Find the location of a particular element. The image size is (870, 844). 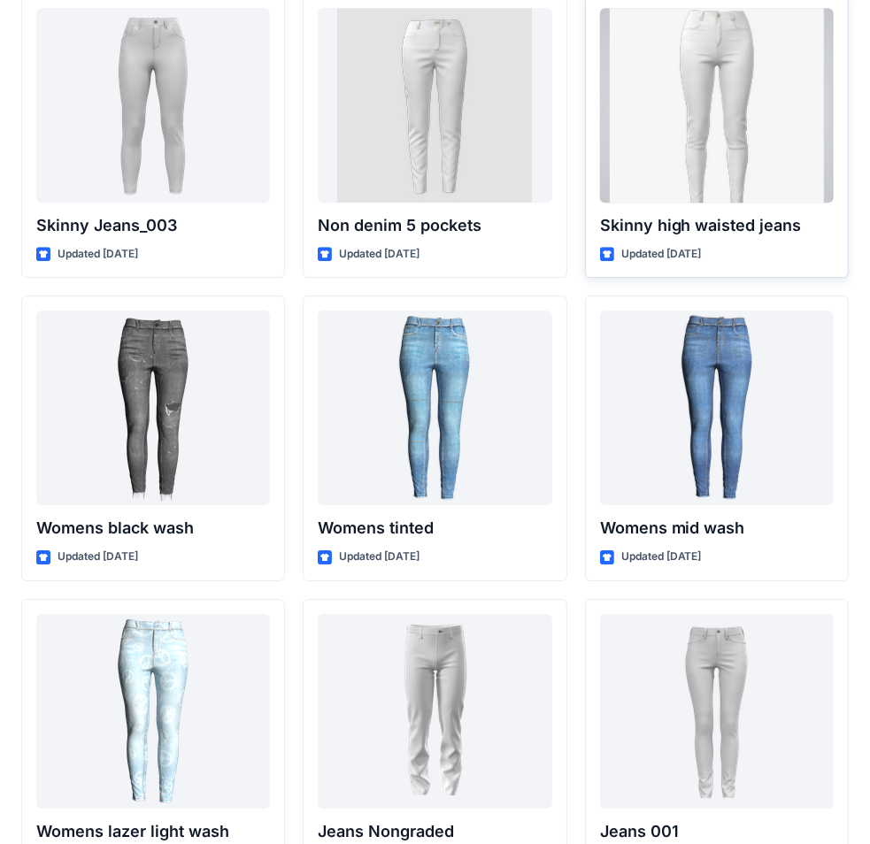

a: Jeans 001 is located at coordinates (717, 711).